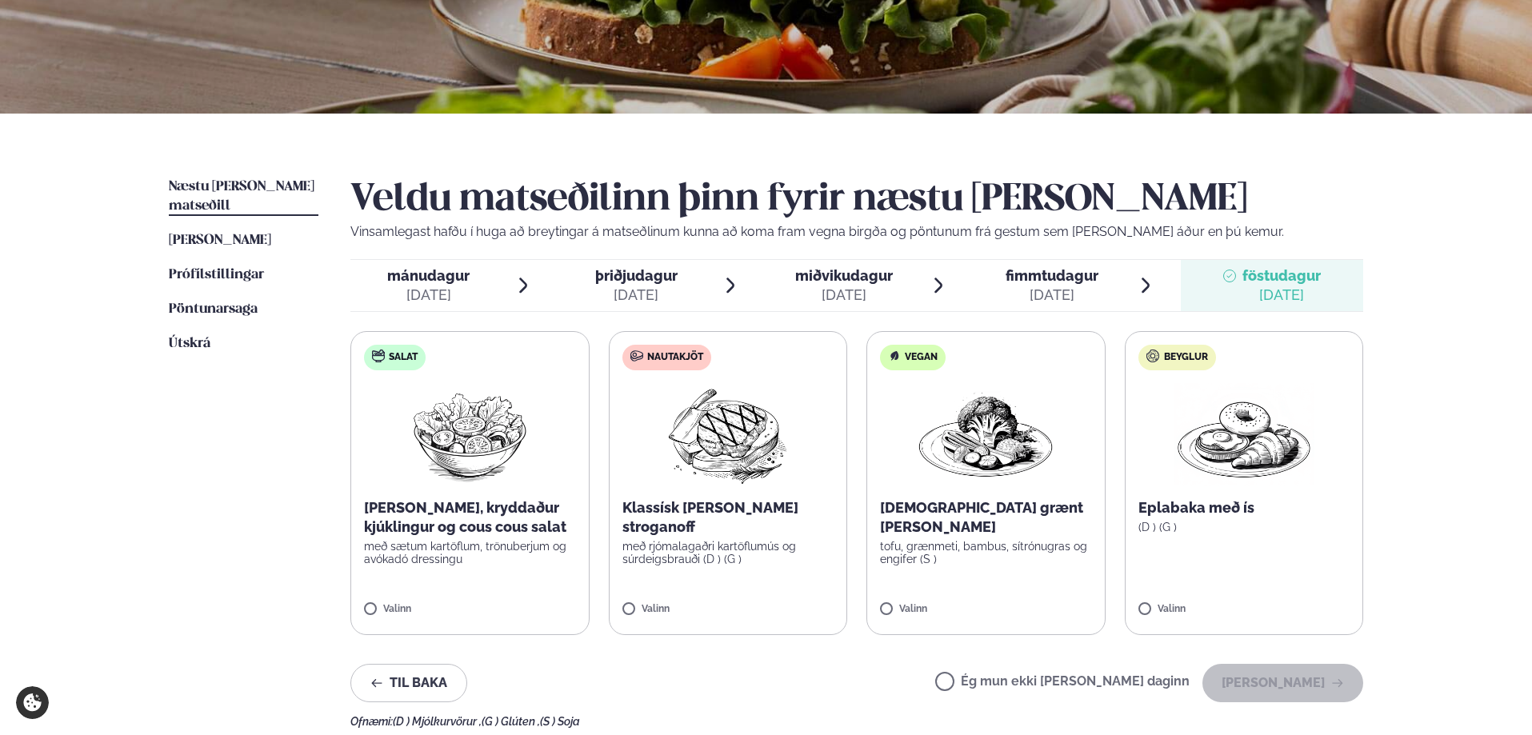 The image size is (1532, 735). What do you see at coordinates (921, 358) in the screenshot?
I see `span: Vegan` at bounding box center [921, 358].